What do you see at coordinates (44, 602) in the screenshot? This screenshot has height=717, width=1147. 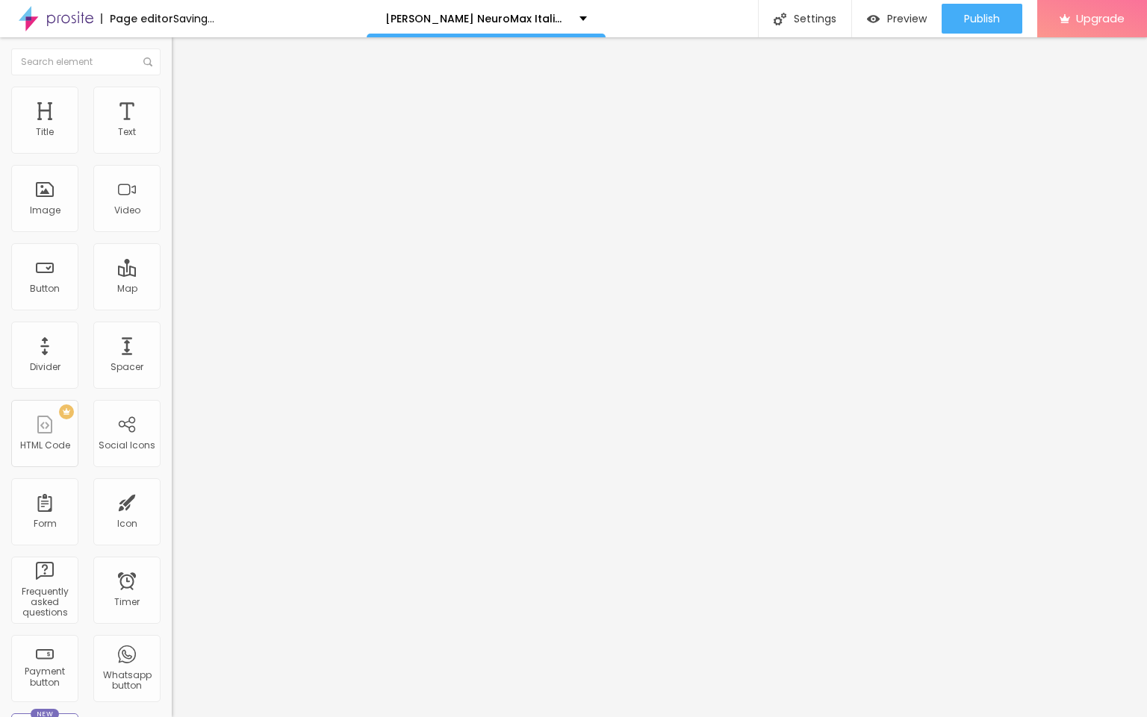 I see `div: Frequently asked questions` at bounding box center [44, 602].